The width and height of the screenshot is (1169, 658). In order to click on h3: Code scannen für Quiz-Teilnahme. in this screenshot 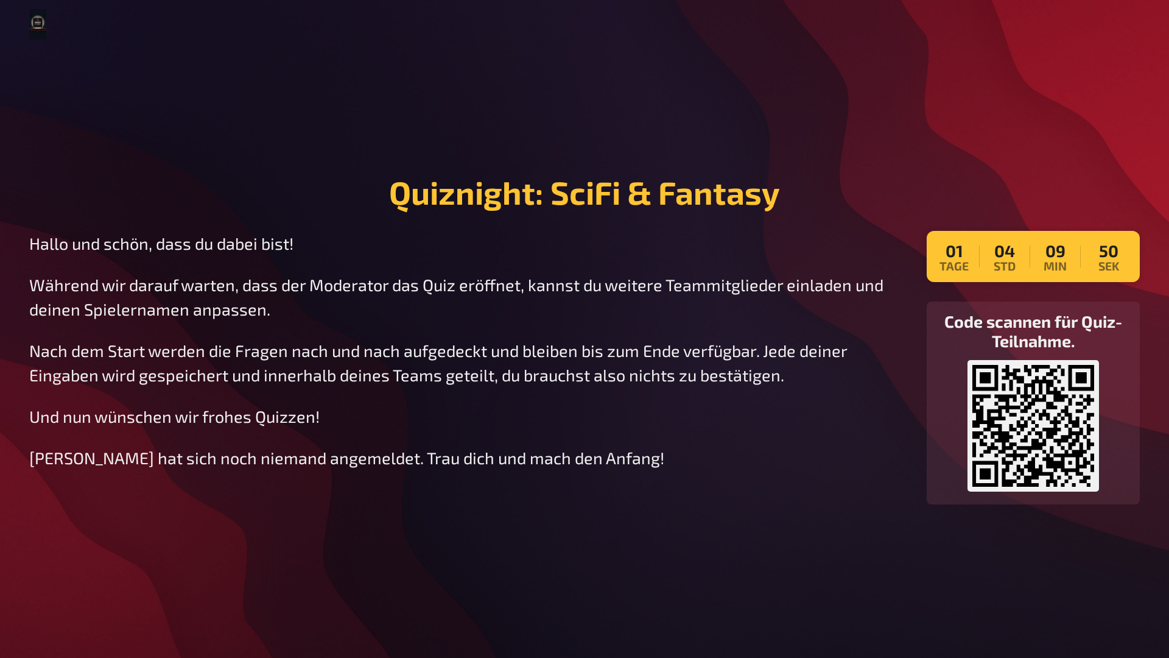, I will do `click(1033, 331)`.